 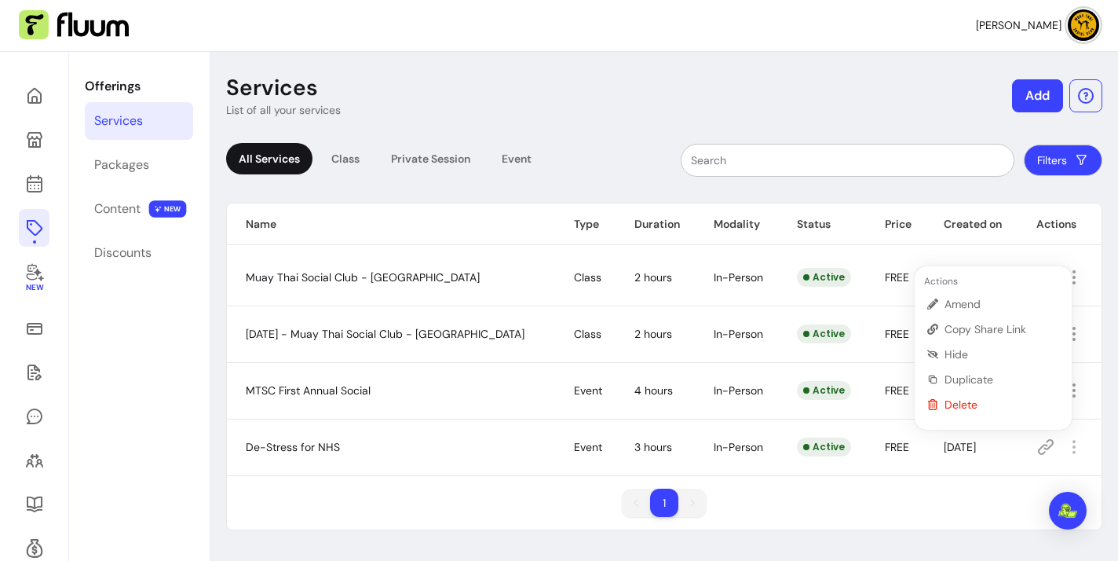 I want to click on a: My Page, so click(x=34, y=140).